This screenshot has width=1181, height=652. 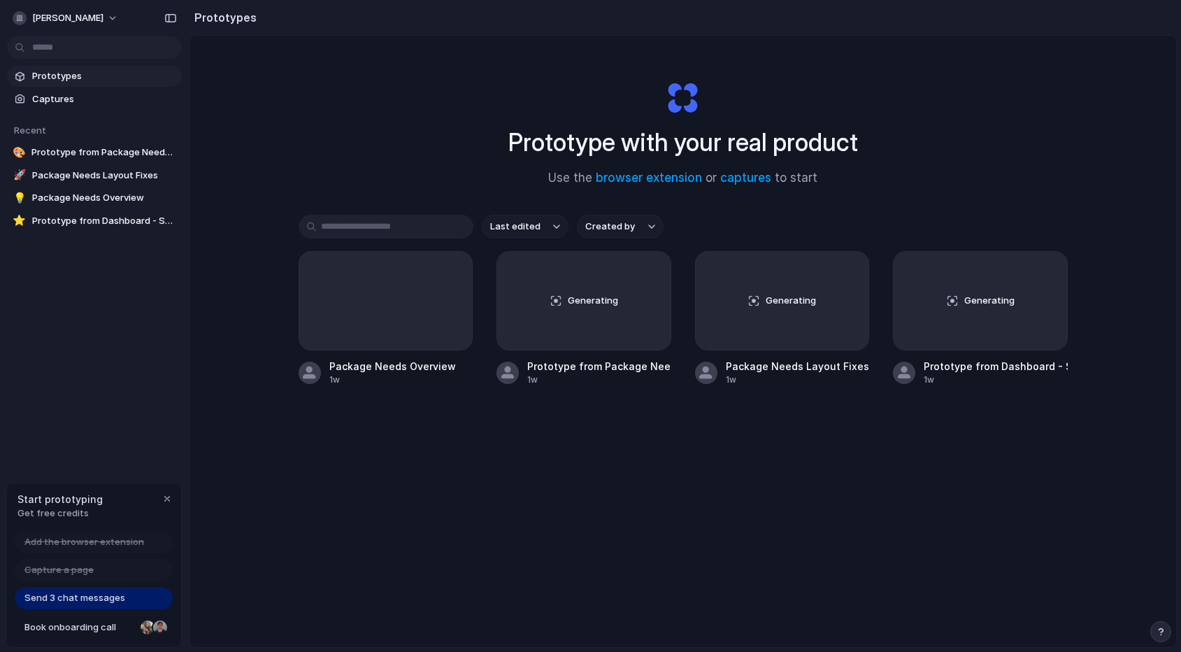 What do you see at coordinates (599, 366) in the screenshot?
I see `div: Prototype from Package Needs - SAH v3` at bounding box center [599, 366].